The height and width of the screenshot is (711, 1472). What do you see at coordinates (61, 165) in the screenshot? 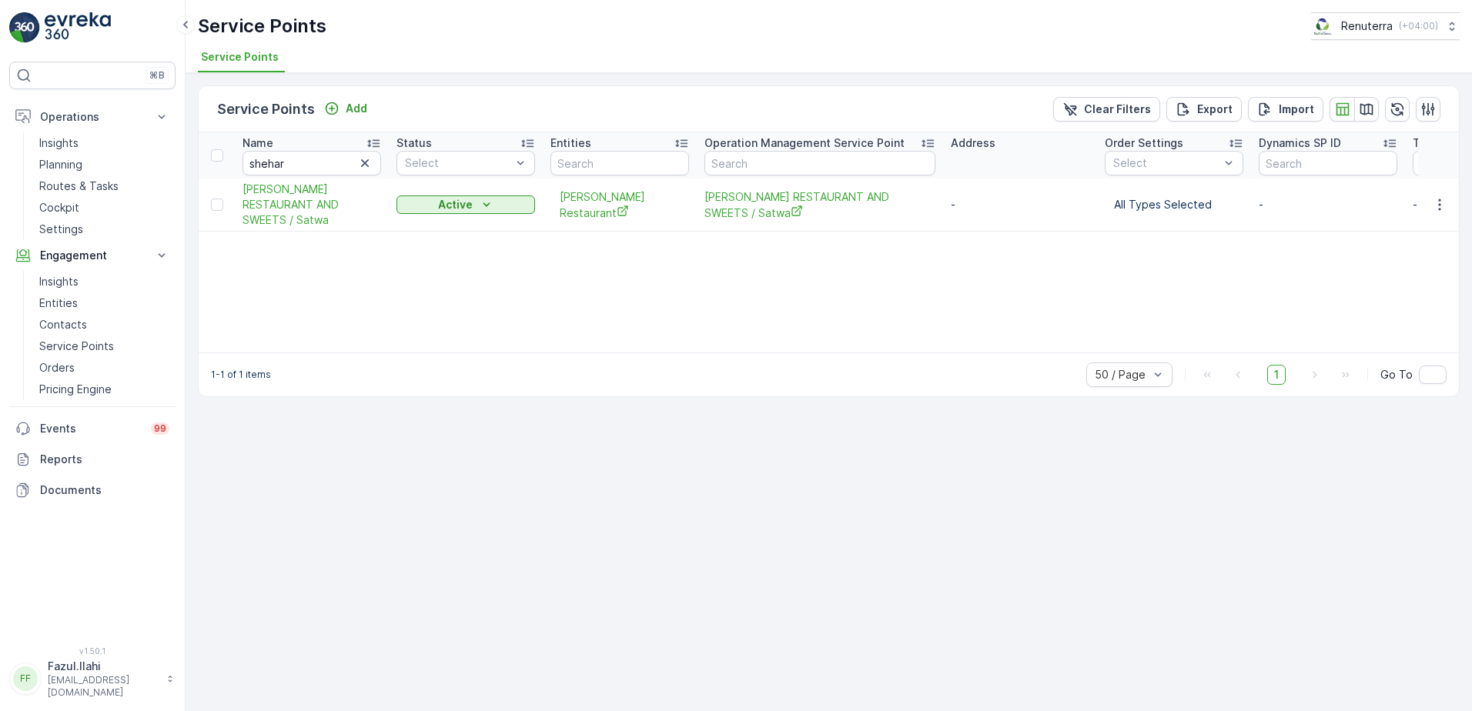
I see `p: Planning` at bounding box center [61, 165].